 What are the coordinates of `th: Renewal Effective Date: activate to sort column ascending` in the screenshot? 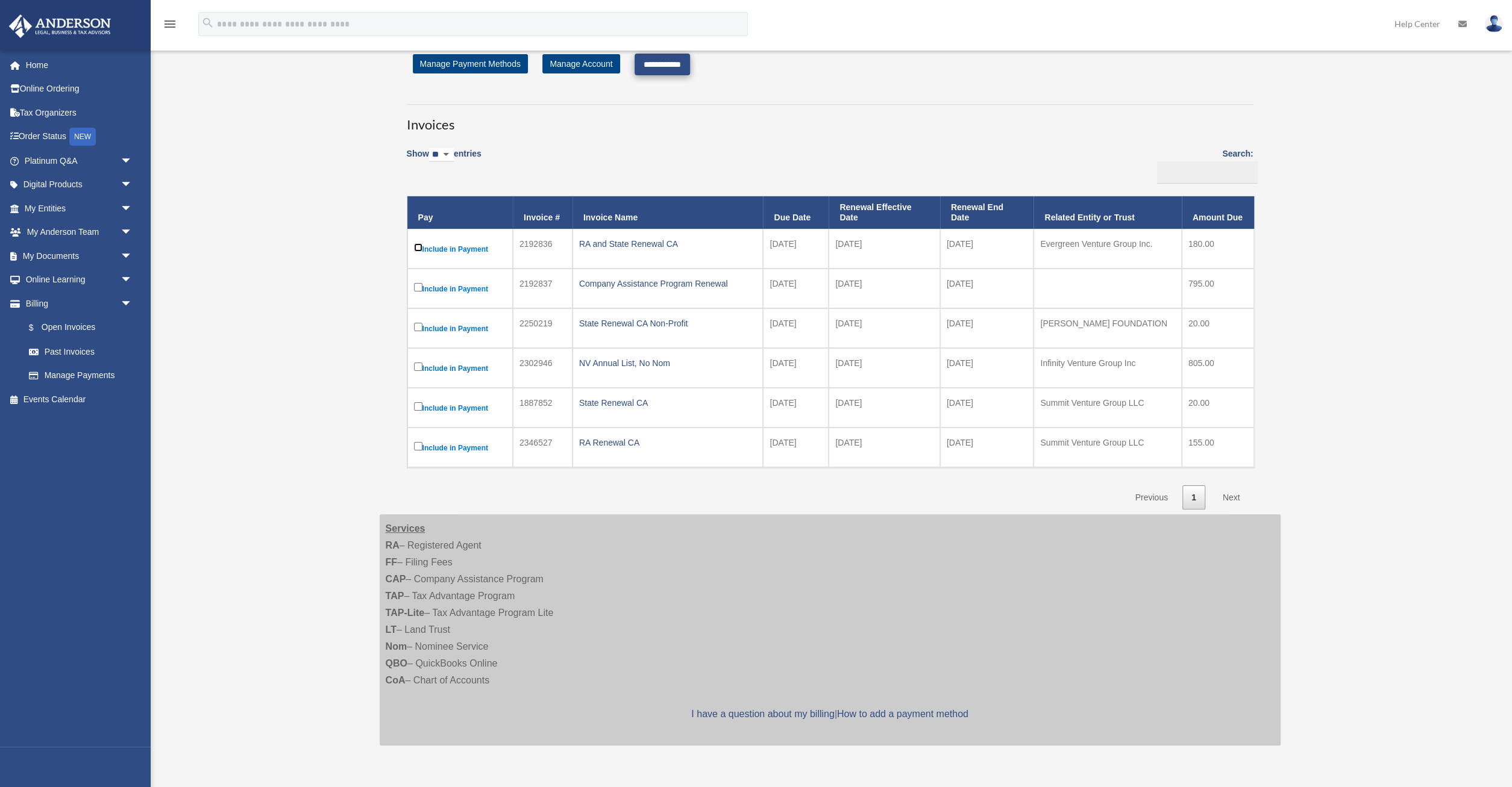 It's located at (884, 213).